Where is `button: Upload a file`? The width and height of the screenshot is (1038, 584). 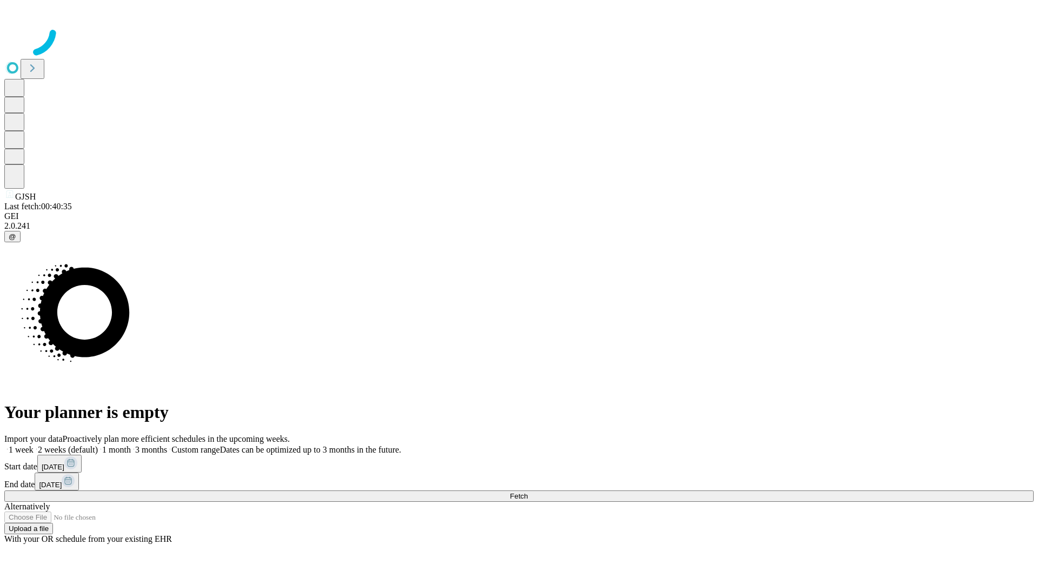 button: Upload a file is located at coordinates (29, 528).